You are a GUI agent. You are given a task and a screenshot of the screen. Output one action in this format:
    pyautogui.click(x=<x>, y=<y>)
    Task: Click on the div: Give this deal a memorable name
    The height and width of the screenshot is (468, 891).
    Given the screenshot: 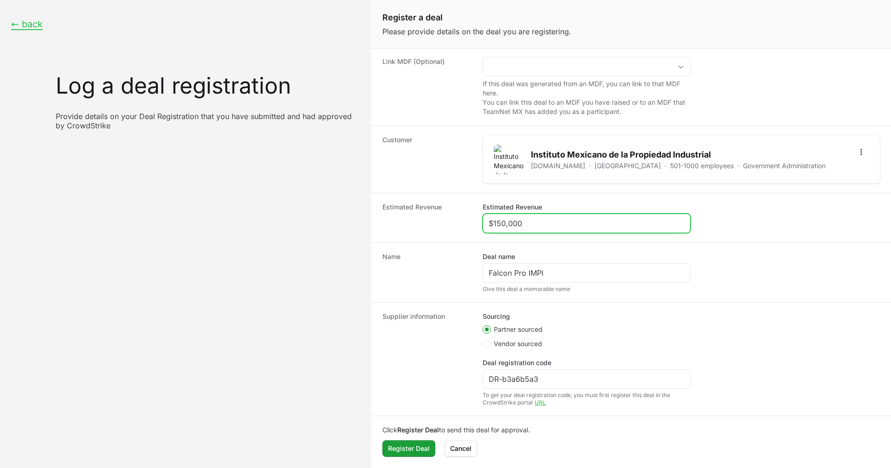 What is the action you would take?
    pyautogui.click(x=586, y=289)
    